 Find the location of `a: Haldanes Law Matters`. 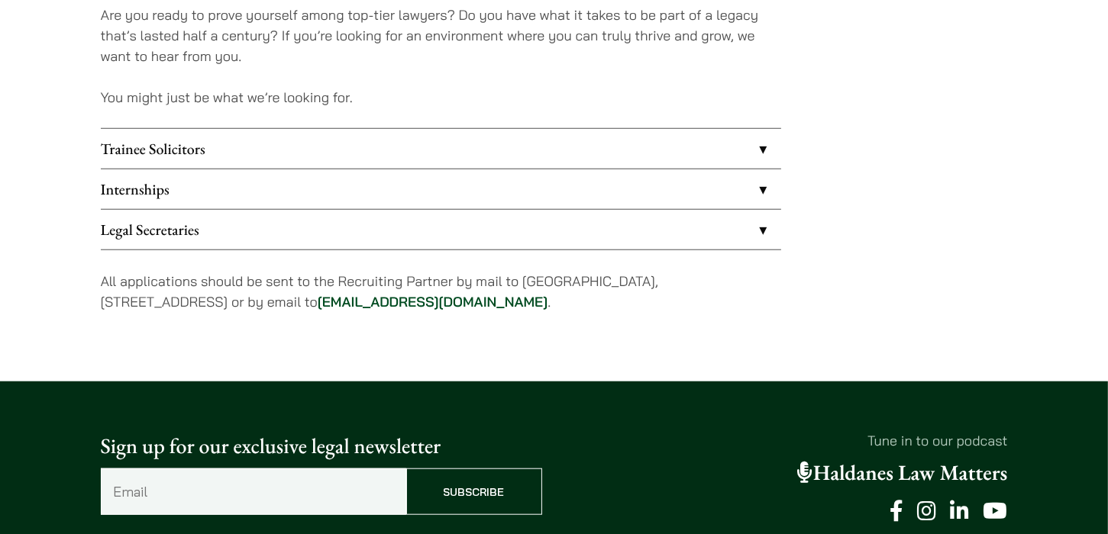

a: Haldanes Law Matters is located at coordinates (902, 473).